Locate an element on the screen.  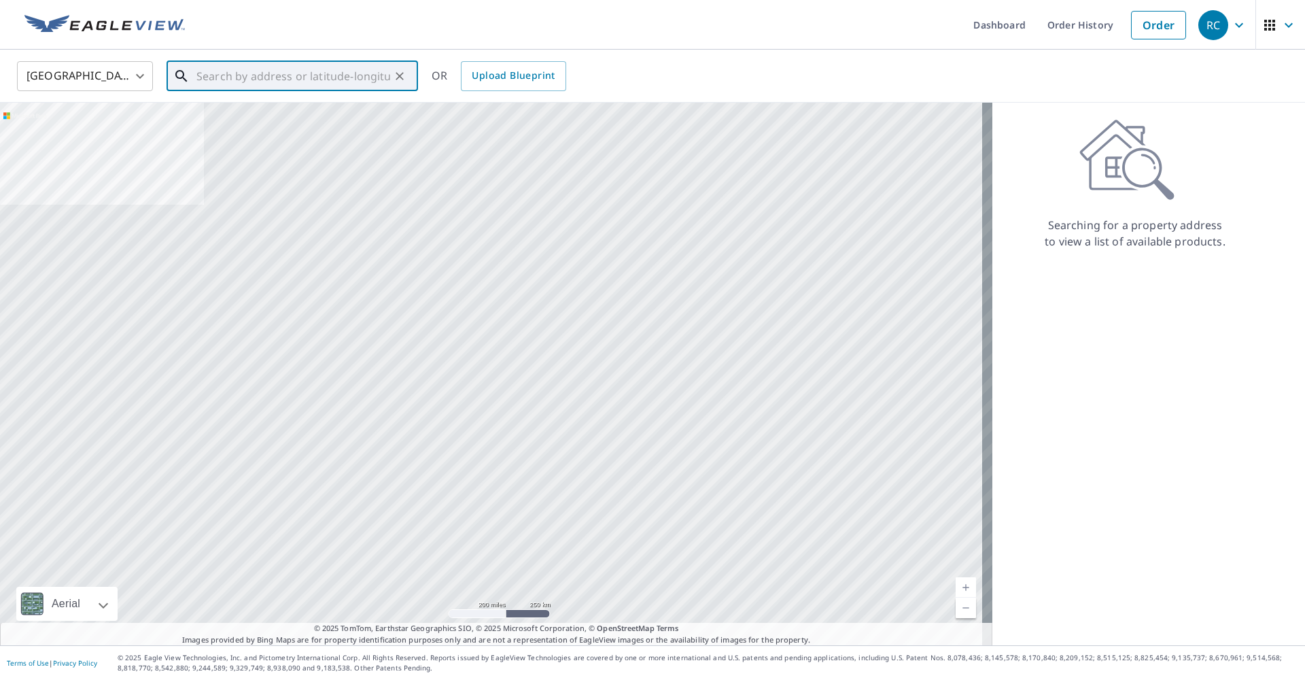
p: Searching for a property address to view a list of available products. is located at coordinates (1135, 233).